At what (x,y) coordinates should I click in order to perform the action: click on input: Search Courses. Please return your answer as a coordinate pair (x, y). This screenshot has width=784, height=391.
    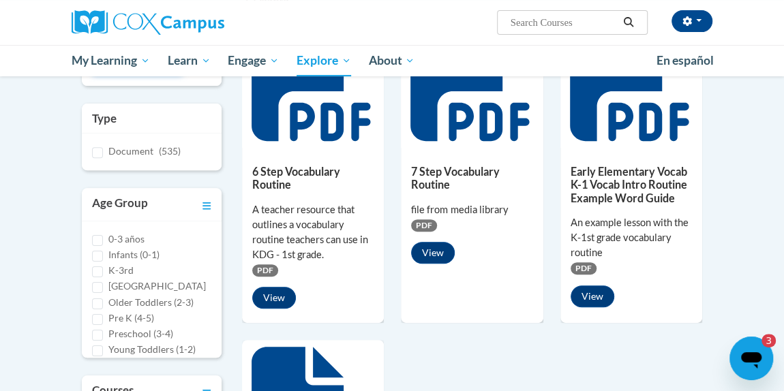
    Looking at the image, I should click on (564, 22).